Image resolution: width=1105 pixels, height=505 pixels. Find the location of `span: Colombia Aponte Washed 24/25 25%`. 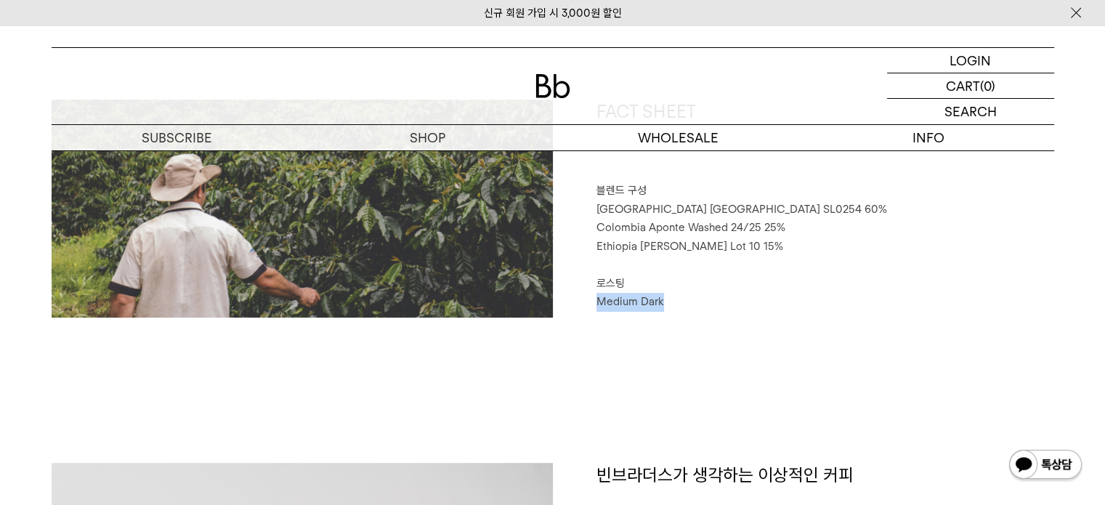

span: Colombia Aponte Washed 24/25 25% is located at coordinates (691, 227).